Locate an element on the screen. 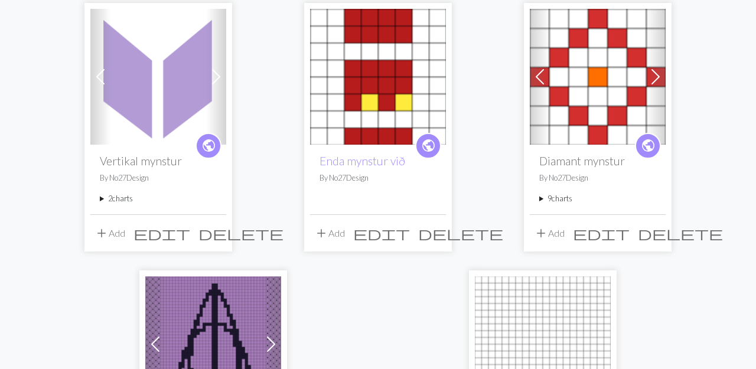  a: Blómur is located at coordinates (158, 75).